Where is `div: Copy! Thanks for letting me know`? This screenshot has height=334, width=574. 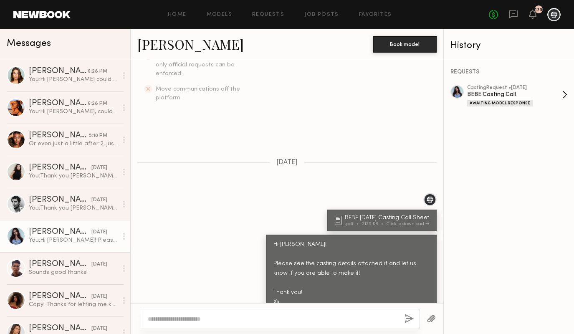 div: Copy! Thanks for letting me know is located at coordinates (73, 304).